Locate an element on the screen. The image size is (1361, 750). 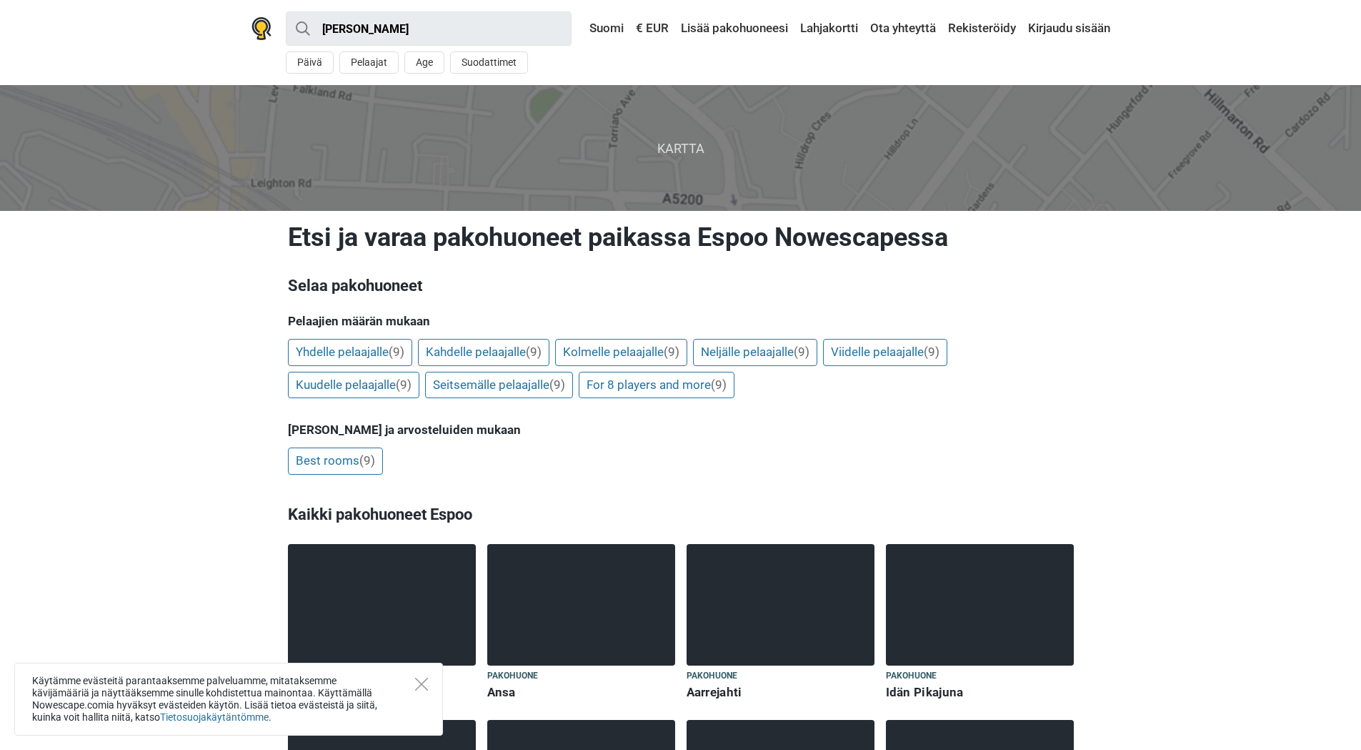
a: Kuudelle pelaajalle(9) is located at coordinates (354, 385).